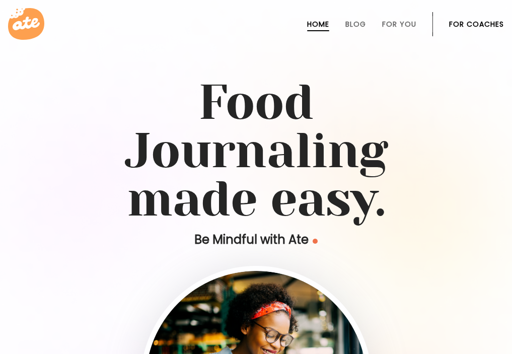 The height and width of the screenshot is (354, 512). What do you see at coordinates (256, 240) in the screenshot?
I see `p: Be Mindful with Ate` at bounding box center [256, 240].